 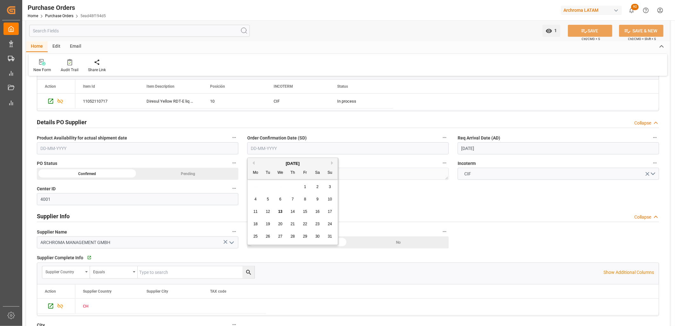 I want to click on span: 3, so click(x=330, y=187).